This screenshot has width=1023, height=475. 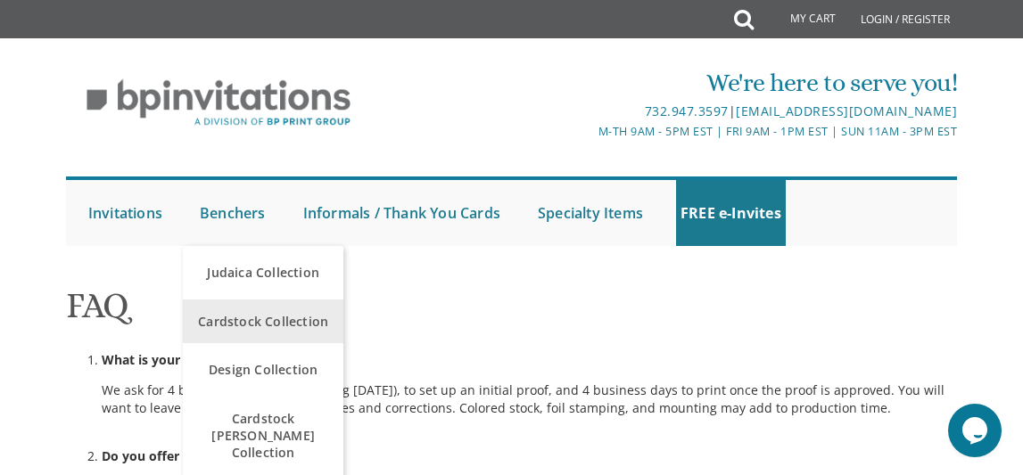 I want to click on a: Specialty Items, so click(x=590, y=213).